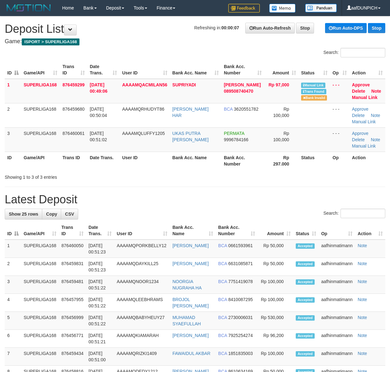  What do you see at coordinates (72, 284) in the screenshot?
I see `td: 876459481` at bounding box center [72, 284].